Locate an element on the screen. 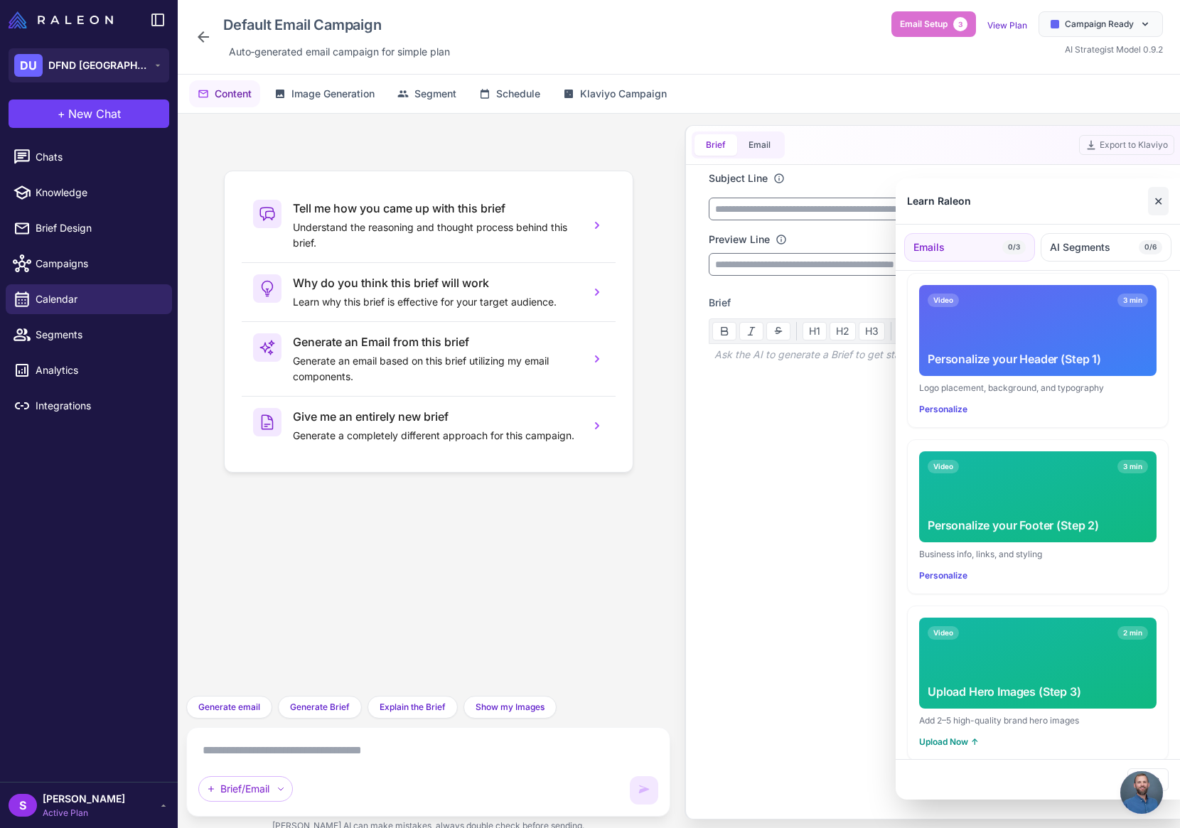 The image size is (1180, 828). span: 0/6 is located at coordinates (1150, 247).